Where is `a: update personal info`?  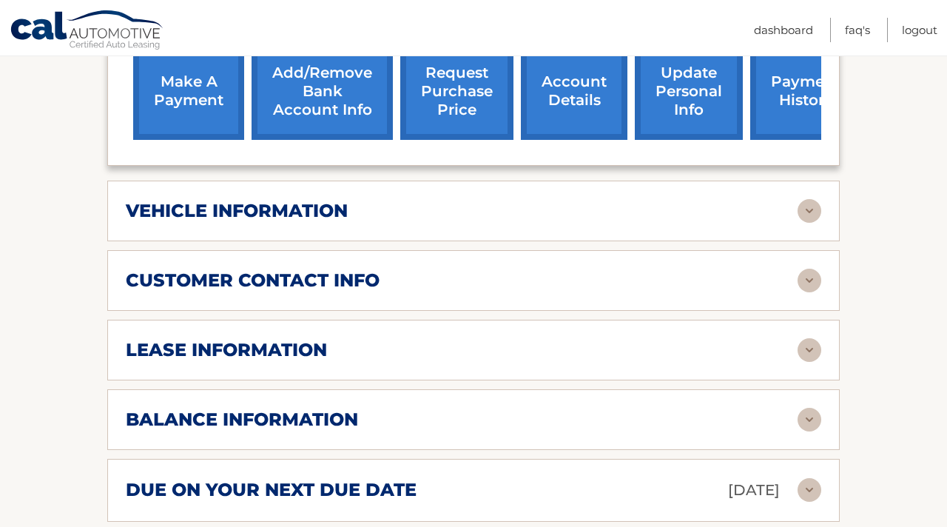 a: update personal info is located at coordinates (689, 91).